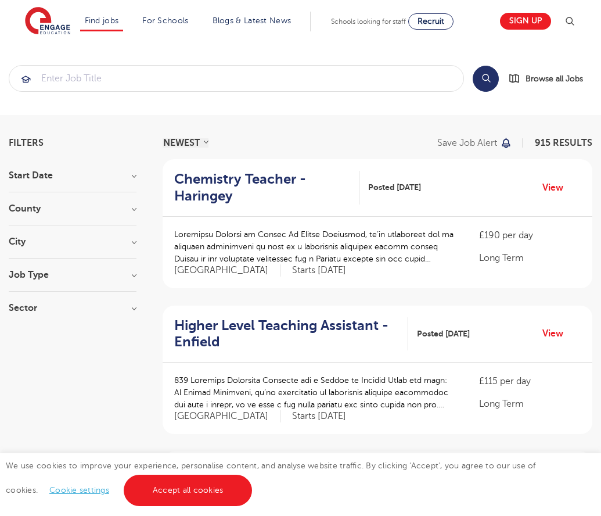 This screenshot has width=601, height=516. I want to click on span: 915 RESULTS, so click(563, 143).